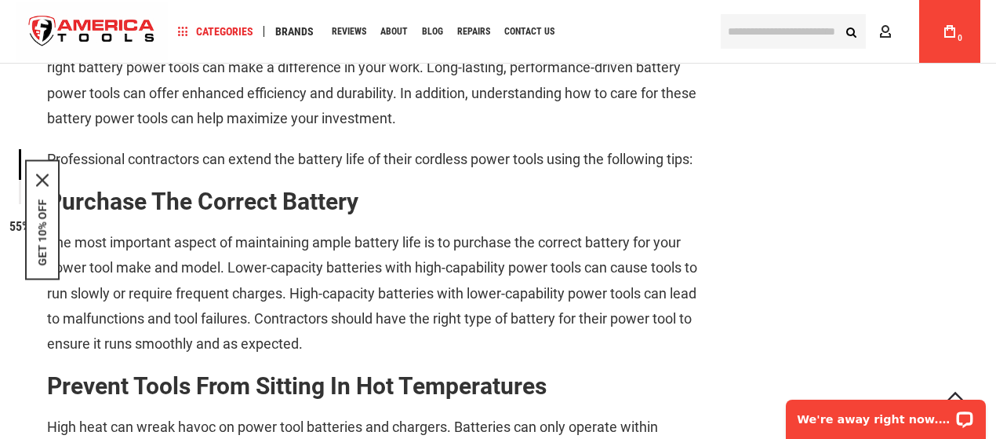 The width and height of the screenshot is (996, 439). I want to click on img: America Tools, so click(92, 31).